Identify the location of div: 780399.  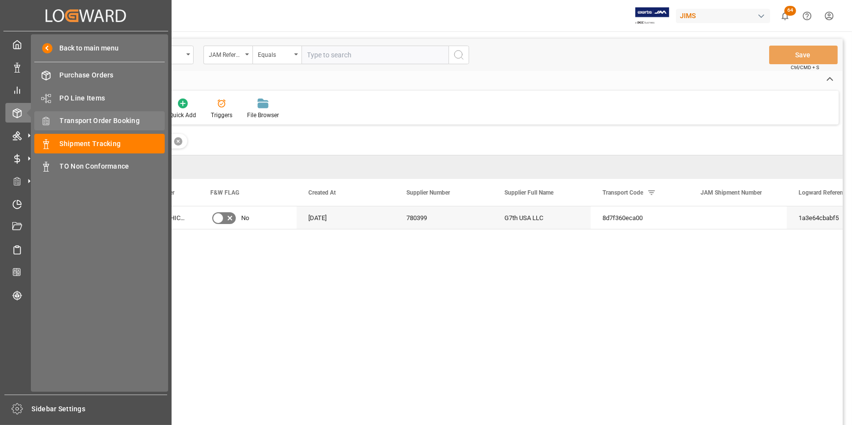
(444, 218).